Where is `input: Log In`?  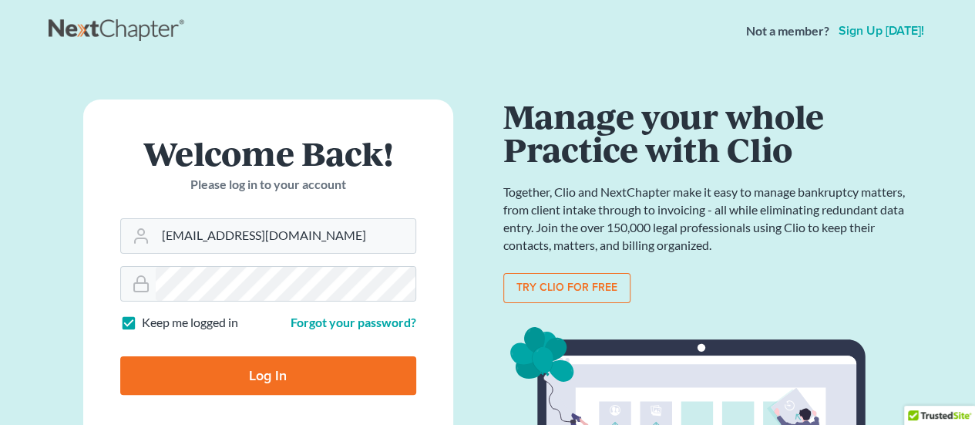
input: Log In is located at coordinates (268, 375).